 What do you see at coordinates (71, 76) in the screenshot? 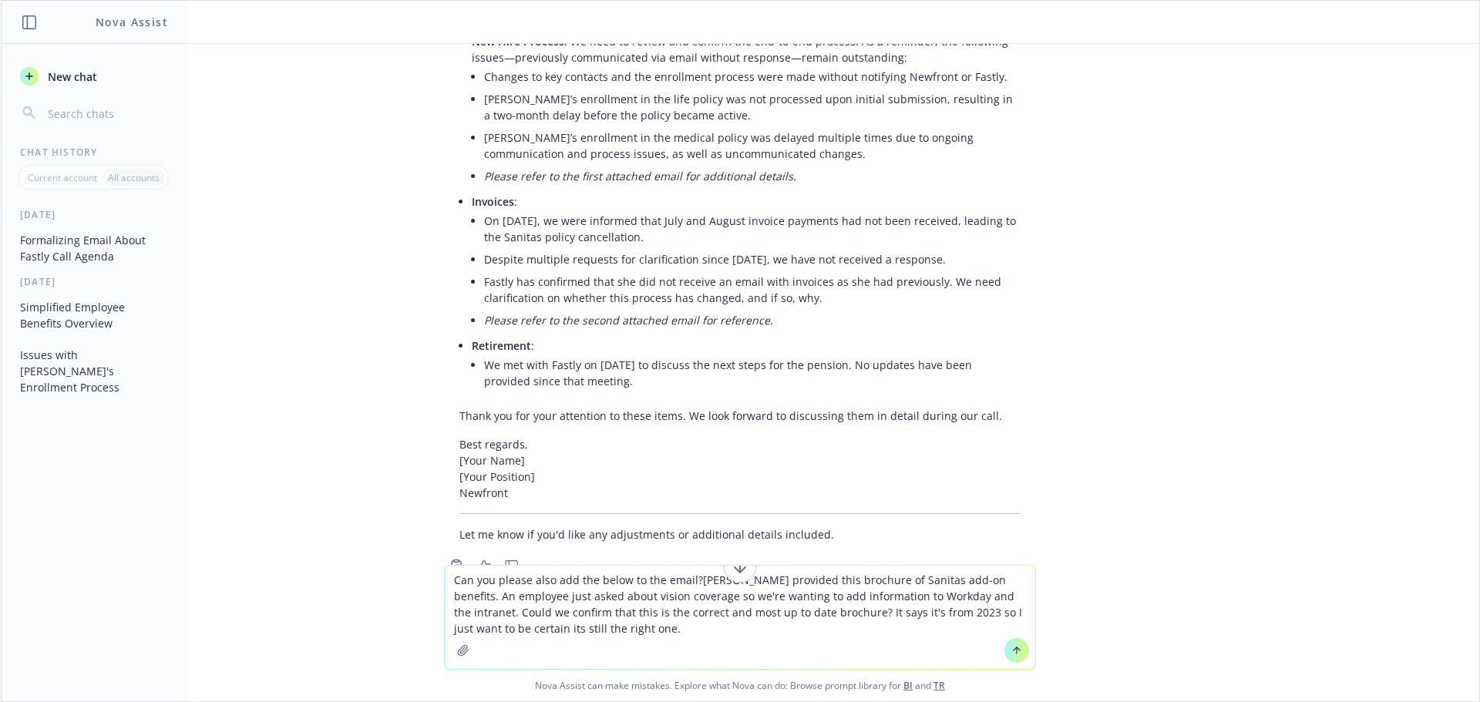
I see `span: New chat` at bounding box center [71, 76].